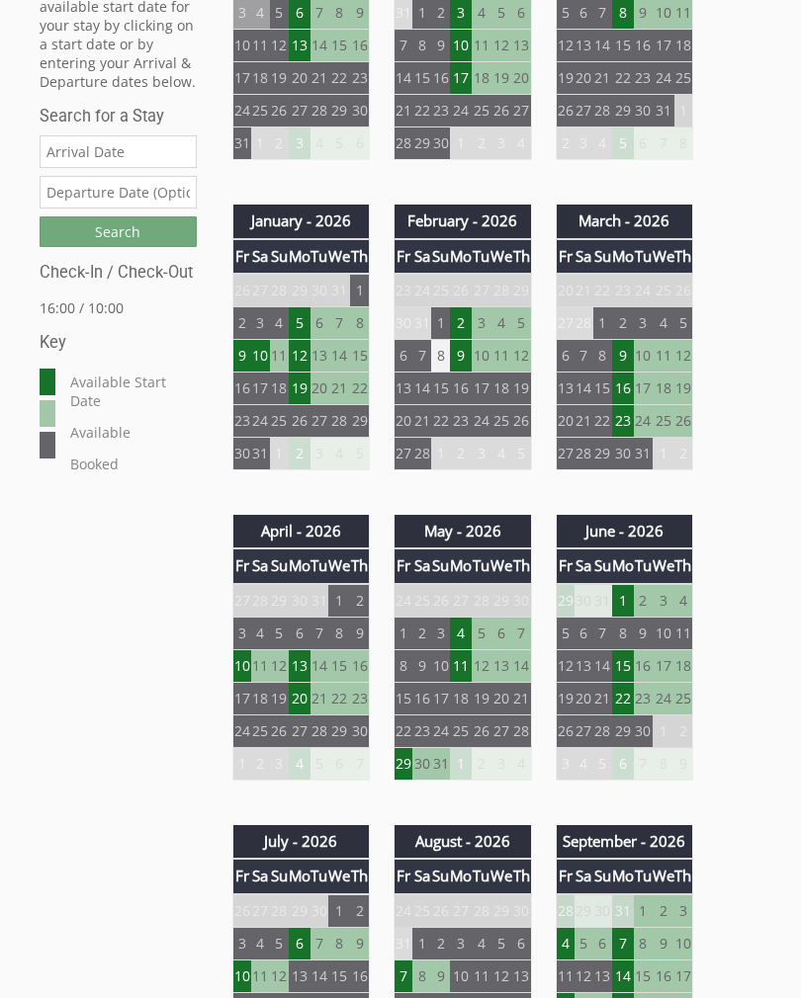  What do you see at coordinates (683, 78) in the screenshot?
I see `td: 25` at bounding box center [683, 78].